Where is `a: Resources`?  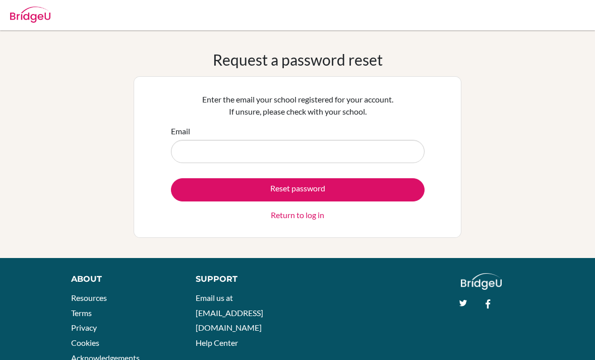
a: Resources is located at coordinates (89, 297).